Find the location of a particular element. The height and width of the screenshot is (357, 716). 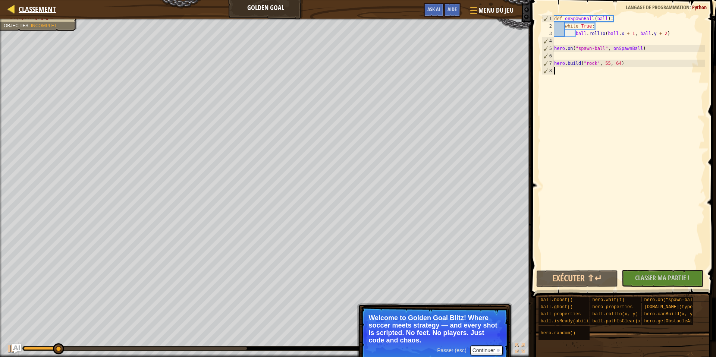

span: ball properties is located at coordinates (560, 314).